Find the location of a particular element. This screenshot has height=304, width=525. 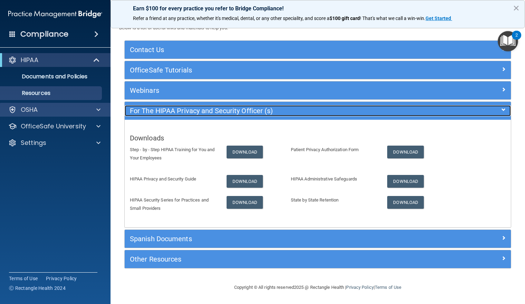

a: Other Resources is located at coordinates (318, 260).